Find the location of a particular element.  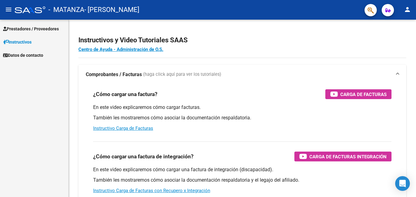

a: Instructivo Carga de Facturas is located at coordinates (123, 128).